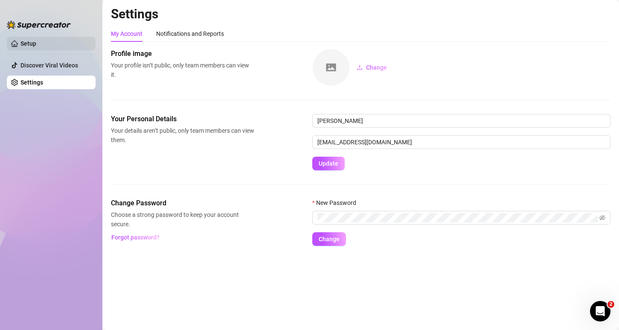 This screenshot has height=330, width=619. Describe the element at coordinates (182, 119) in the screenshot. I see `span: Your Personal Details` at that location.